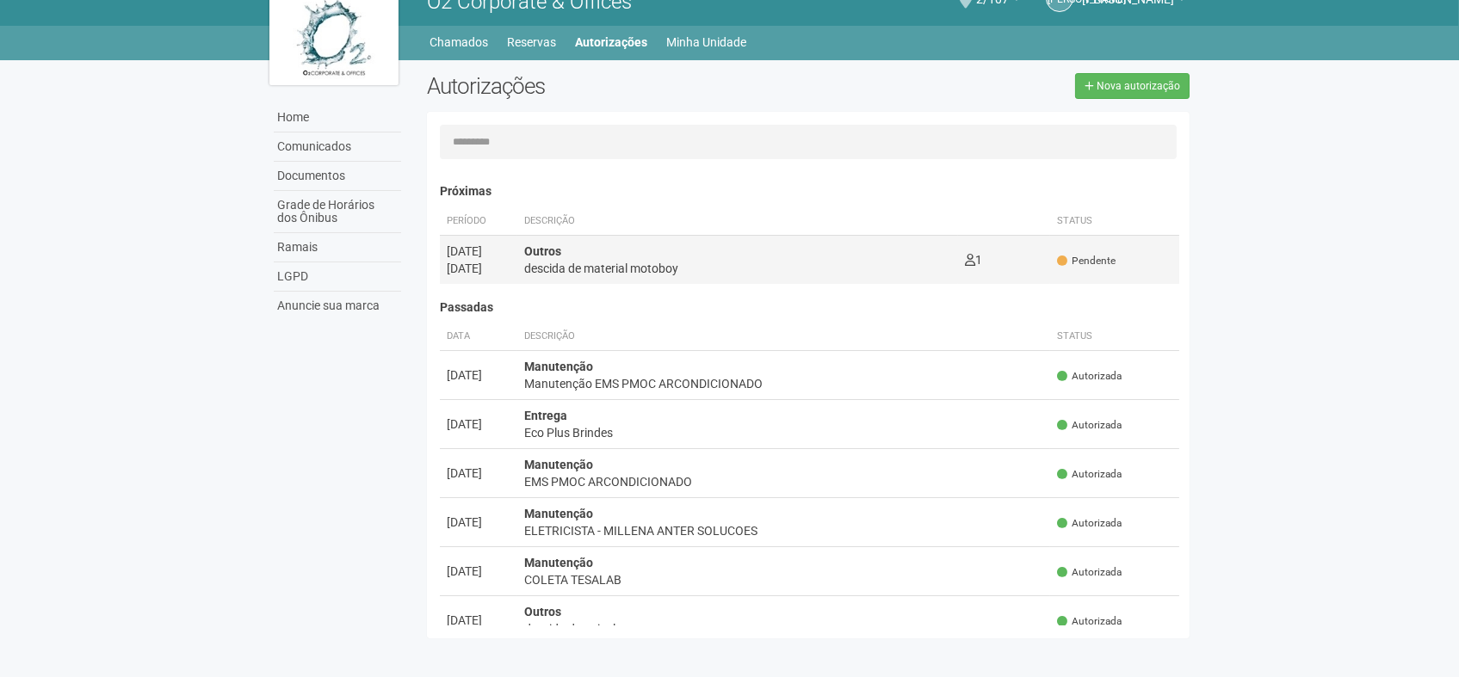 The image size is (1459, 677). I want to click on a: Ramais, so click(337, 248).